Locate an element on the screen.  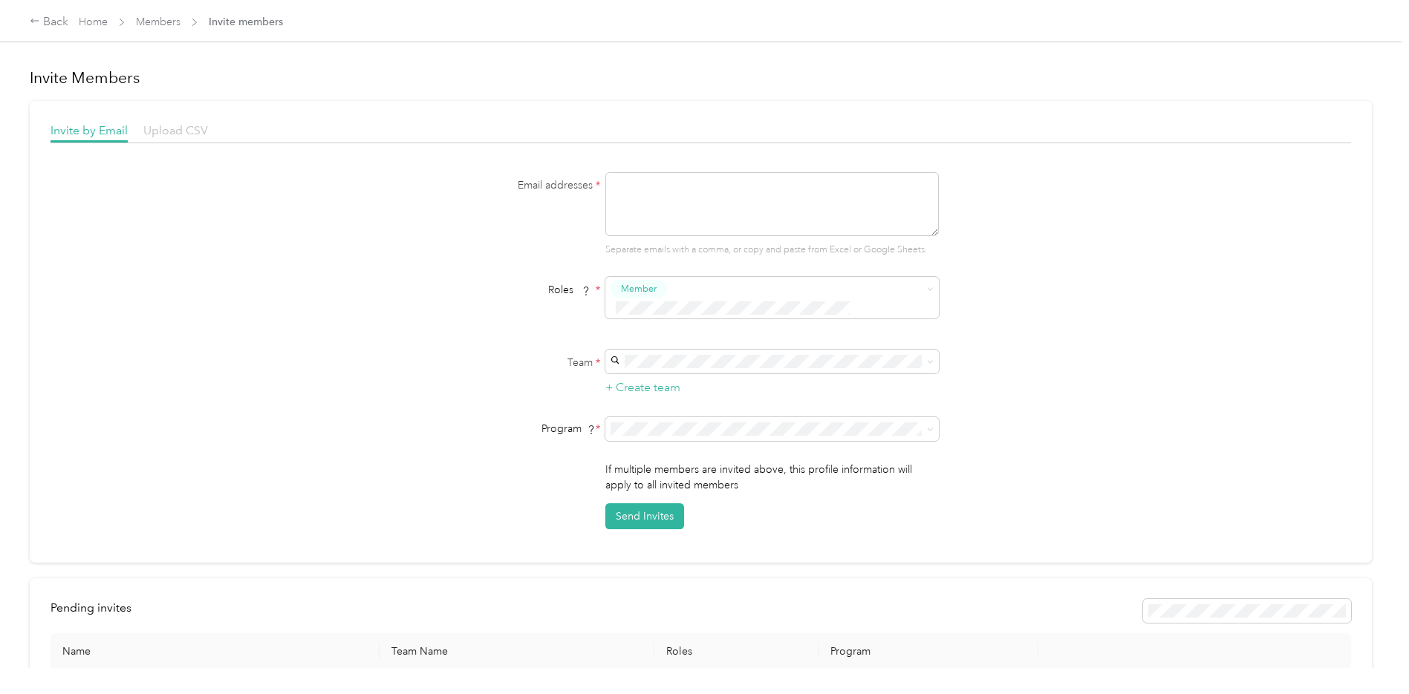
p: Separate emails with a comma, or copy and paste from Excel or Google Sheets. is located at coordinates (772, 250).